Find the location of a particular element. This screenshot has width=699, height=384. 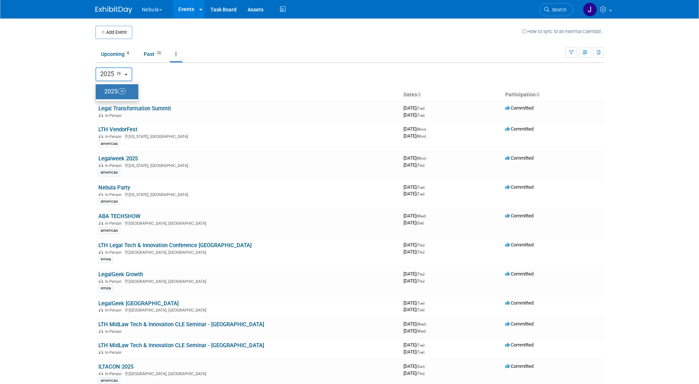

a: How to sync to an external calendar... is located at coordinates (562, 31).